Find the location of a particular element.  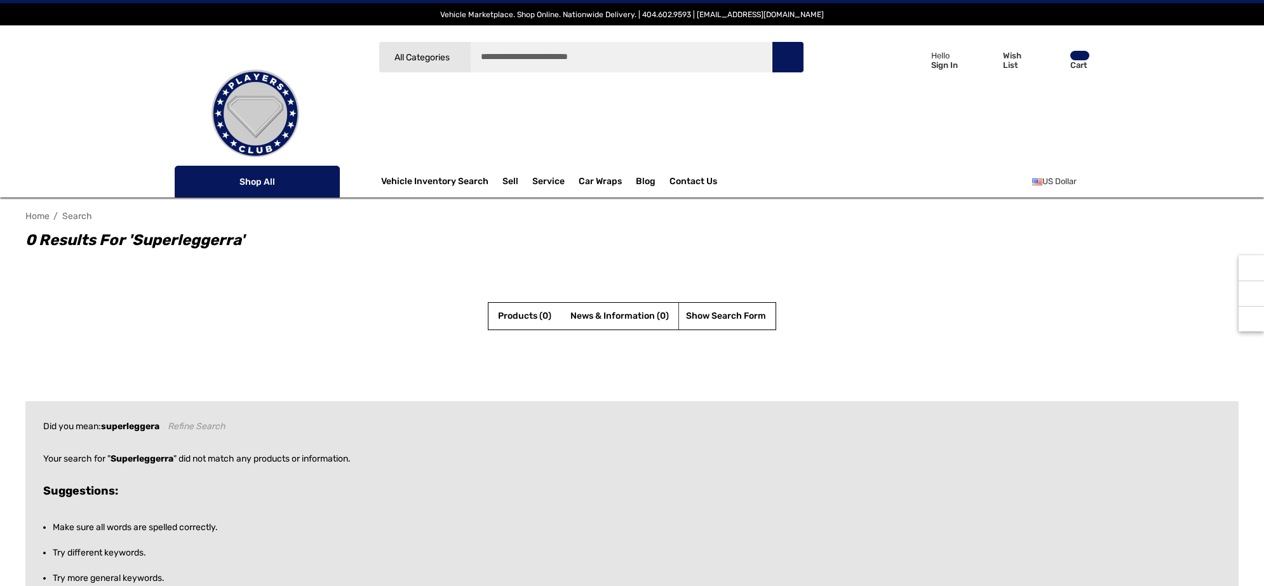

a: Sell is located at coordinates (517, 182).